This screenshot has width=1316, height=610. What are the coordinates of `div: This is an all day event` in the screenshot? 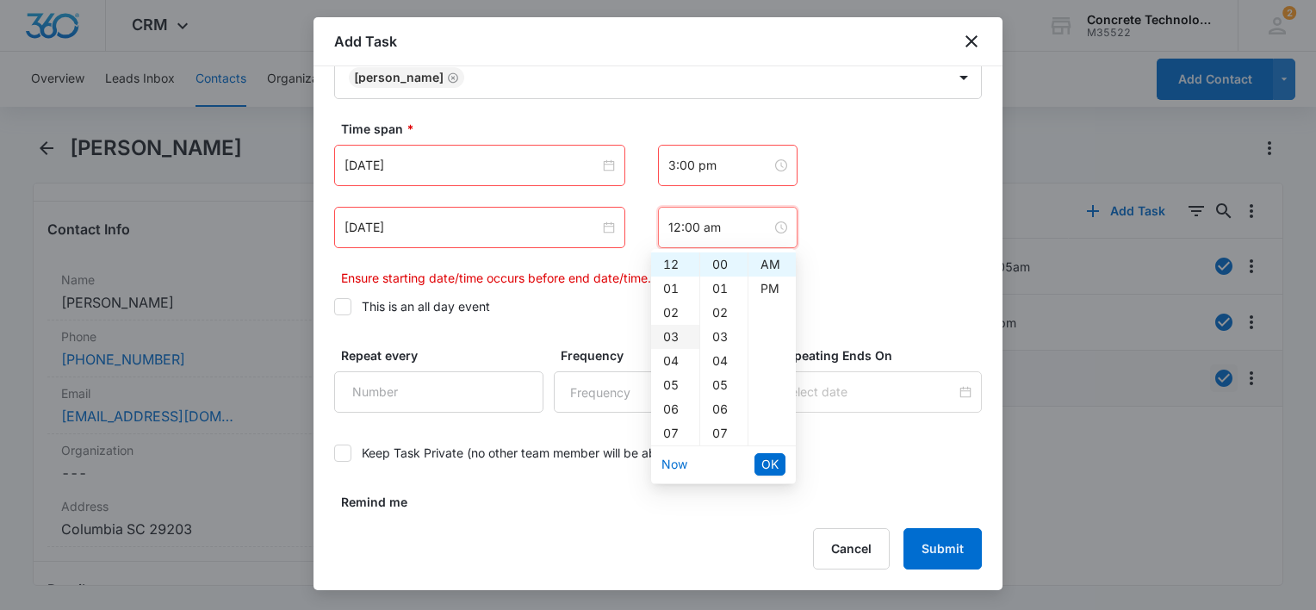 It's located at (426, 306).